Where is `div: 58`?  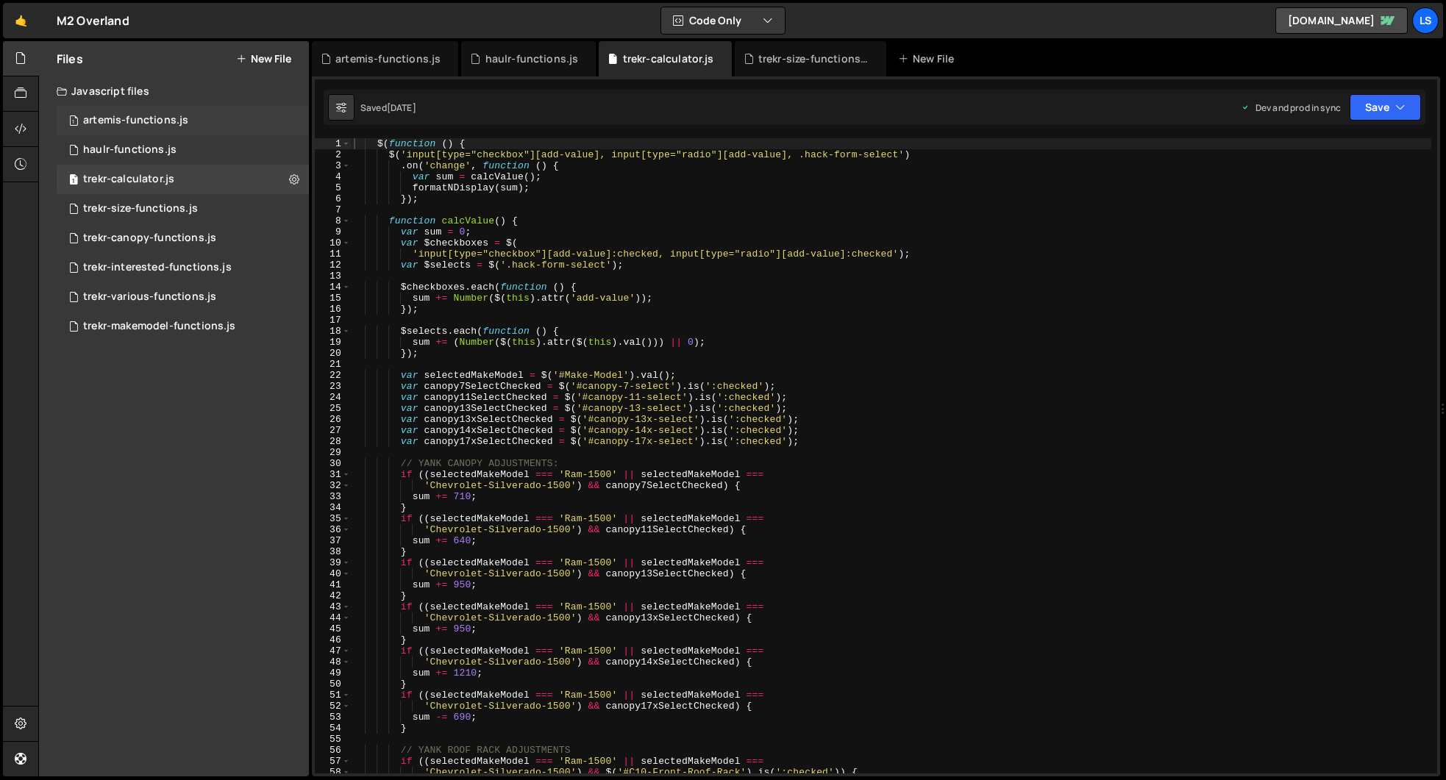
div: 58 is located at coordinates (332, 772).